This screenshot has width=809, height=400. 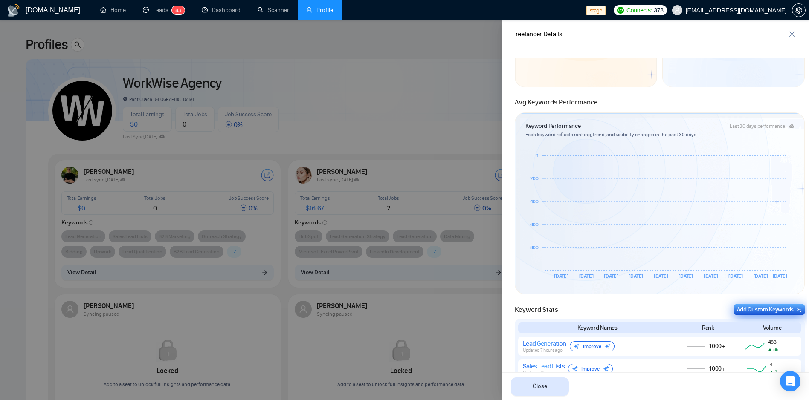 What do you see at coordinates (658, 10) in the screenshot?
I see `span: 378` at bounding box center [658, 10].